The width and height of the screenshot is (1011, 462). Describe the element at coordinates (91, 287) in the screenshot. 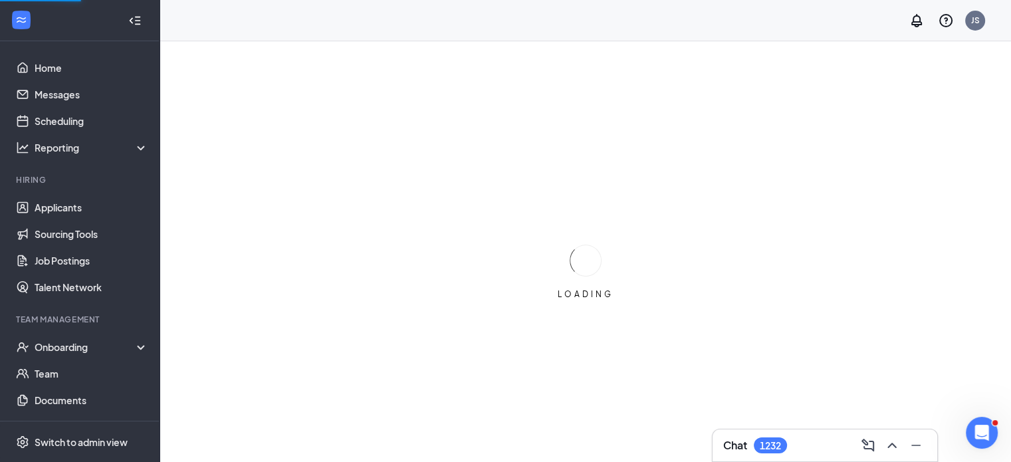

I see `a: Talent Network` at that location.